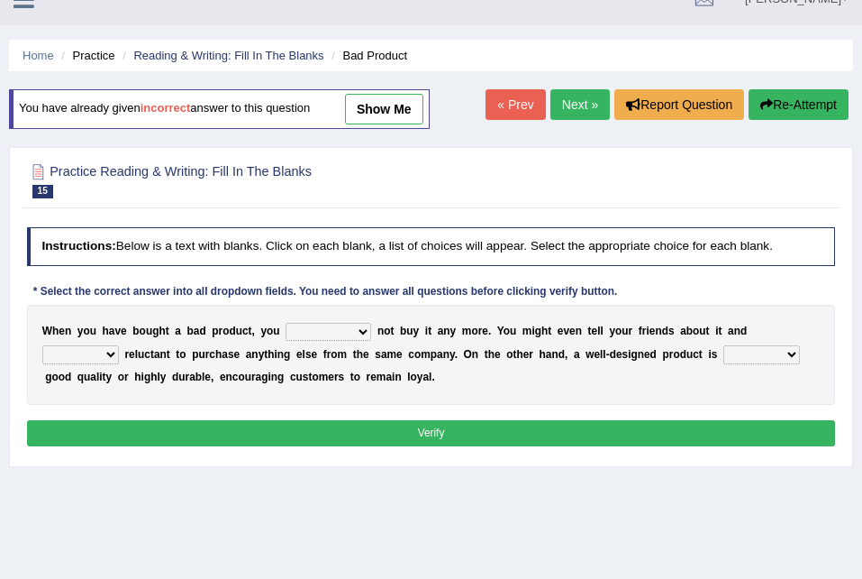 This screenshot has height=579, width=862. I want to click on button: Verify, so click(432, 433).